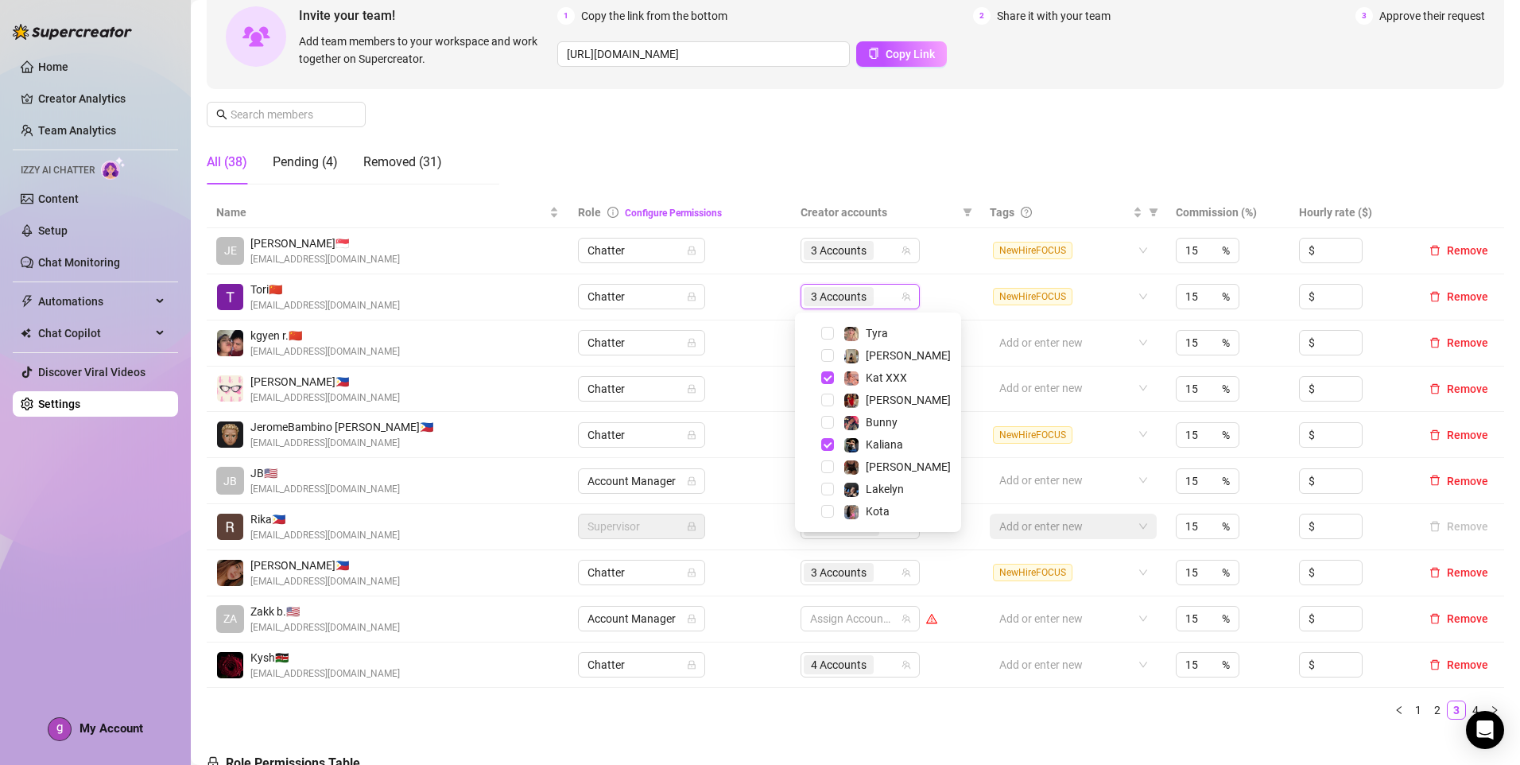 This screenshot has height=765, width=1520. I want to click on a: 3, so click(1456, 710).